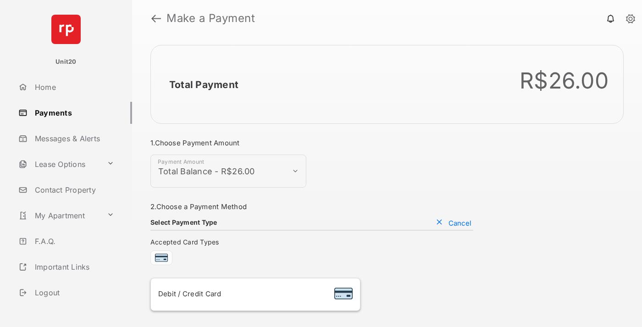  What do you see at coordinates (564, 81) in the screenshot?
I see `div: R$26.00` at bounding box center [564, 81].